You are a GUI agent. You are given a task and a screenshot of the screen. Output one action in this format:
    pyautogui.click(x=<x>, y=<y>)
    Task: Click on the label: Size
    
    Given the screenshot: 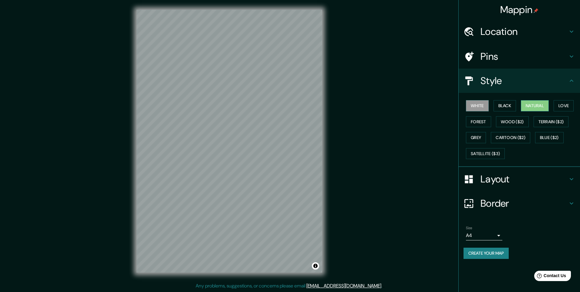 What is the action you would take?
    pyautogui.click(x=469, y=228)
    